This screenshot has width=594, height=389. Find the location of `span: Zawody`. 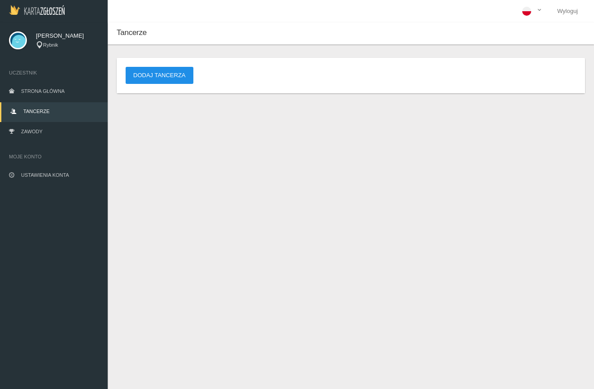

span: Zawody is located at coordinates (32, 131).